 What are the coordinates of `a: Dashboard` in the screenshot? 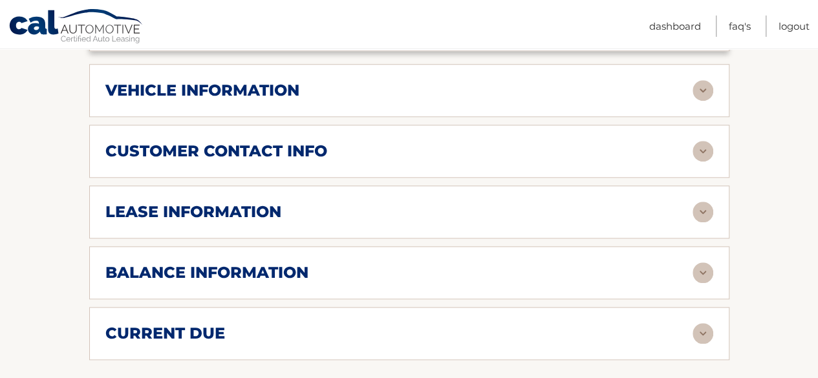 It's located at (675, 26).